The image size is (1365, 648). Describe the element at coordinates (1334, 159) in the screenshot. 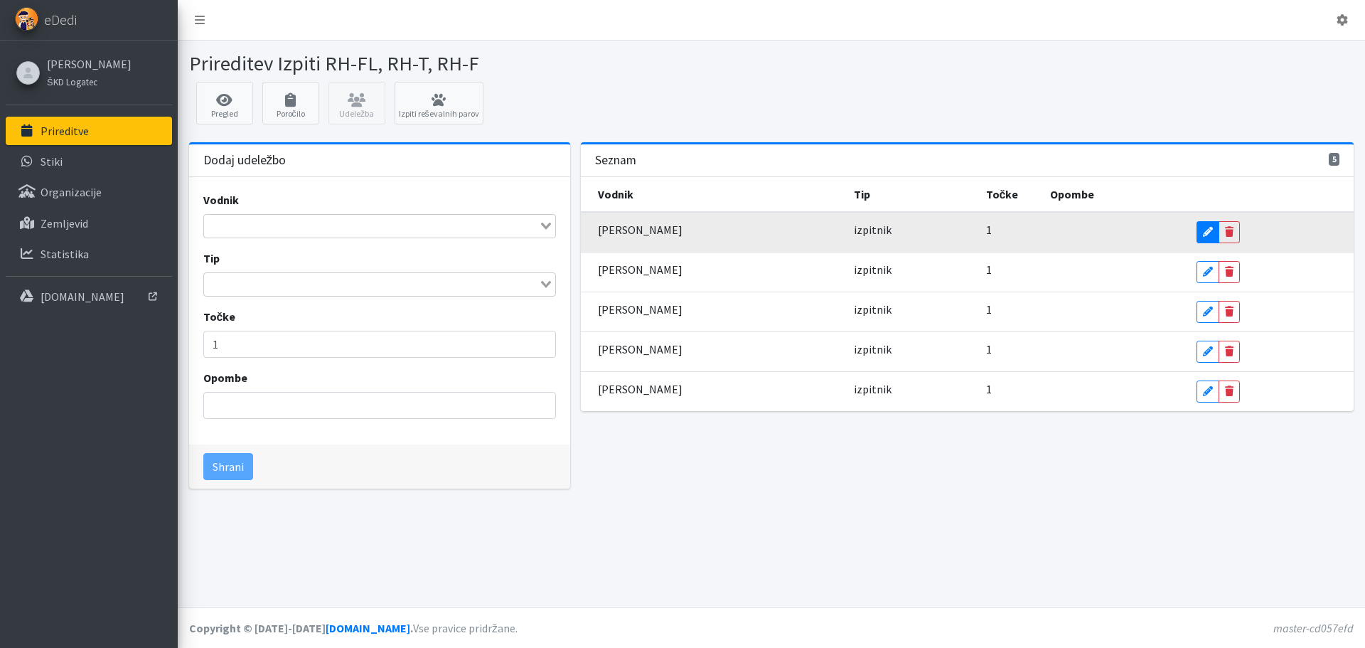

I see `span: 5` at that location.